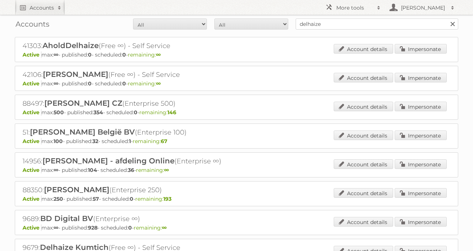 This screenshot has width=473, height=251. Describe the element at coordinates (93, 228) in the screenshot. I see `strong: 928` at that location.